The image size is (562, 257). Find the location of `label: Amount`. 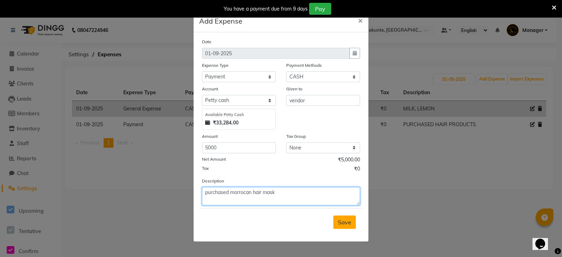

label: Amount is located at coordinates (210, 136).